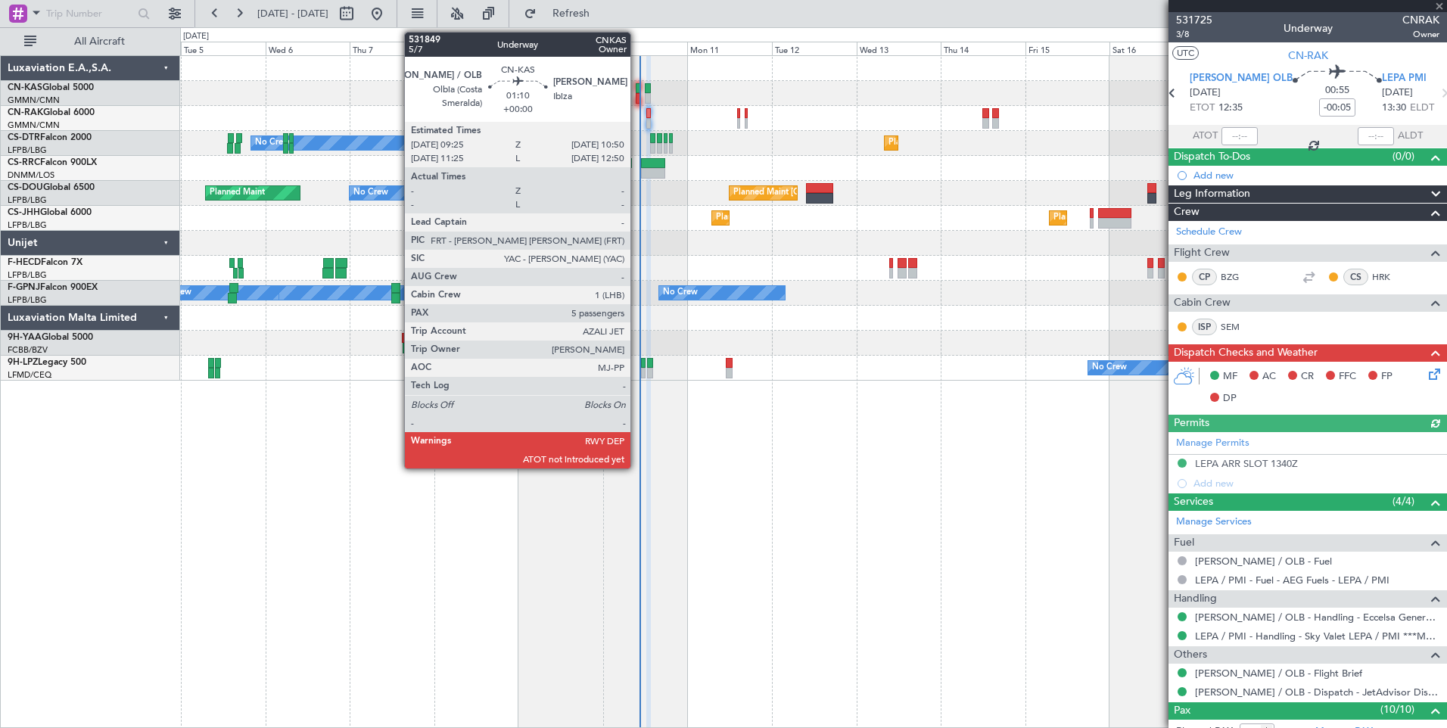  What do you see at coordinates (31, 175) in the screenshot?
I see `a: DNMM/LOS` at bounding box center [31, 175].